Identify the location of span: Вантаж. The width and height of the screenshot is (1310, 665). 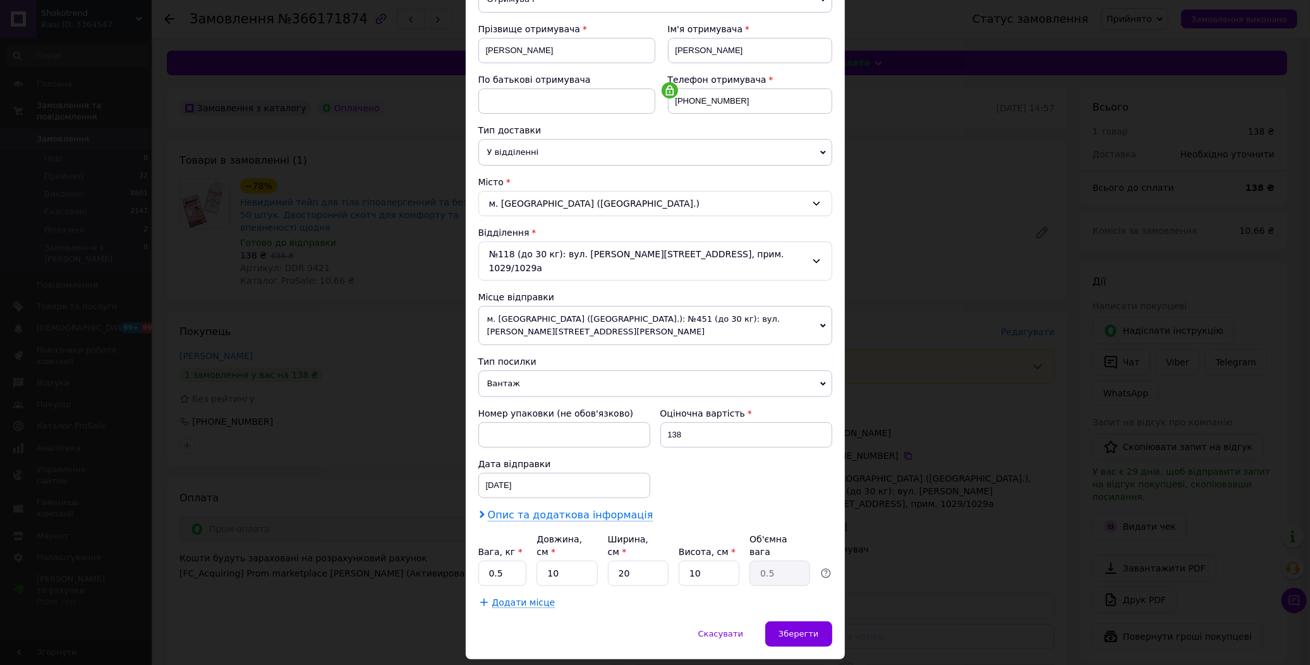
(655, 383).